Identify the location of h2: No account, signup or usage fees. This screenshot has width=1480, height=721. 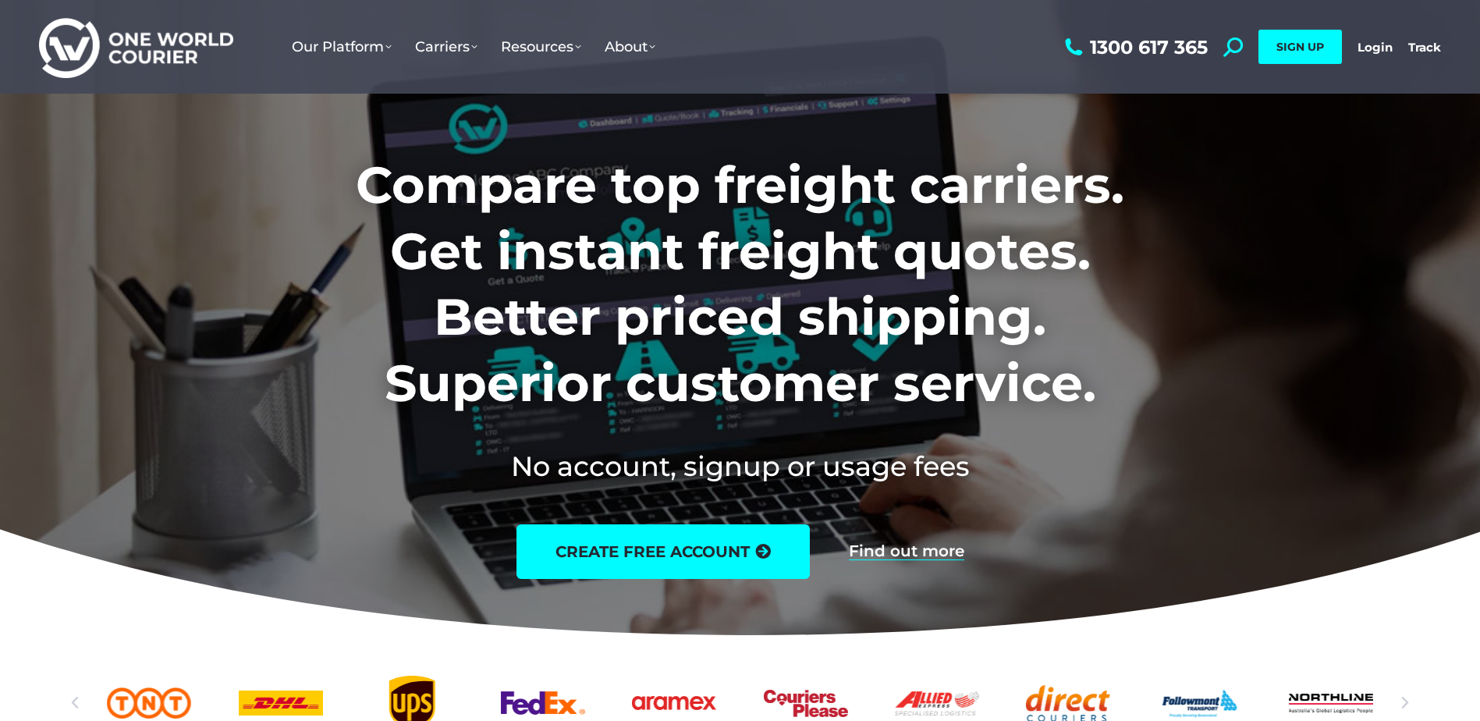
(739, 466).